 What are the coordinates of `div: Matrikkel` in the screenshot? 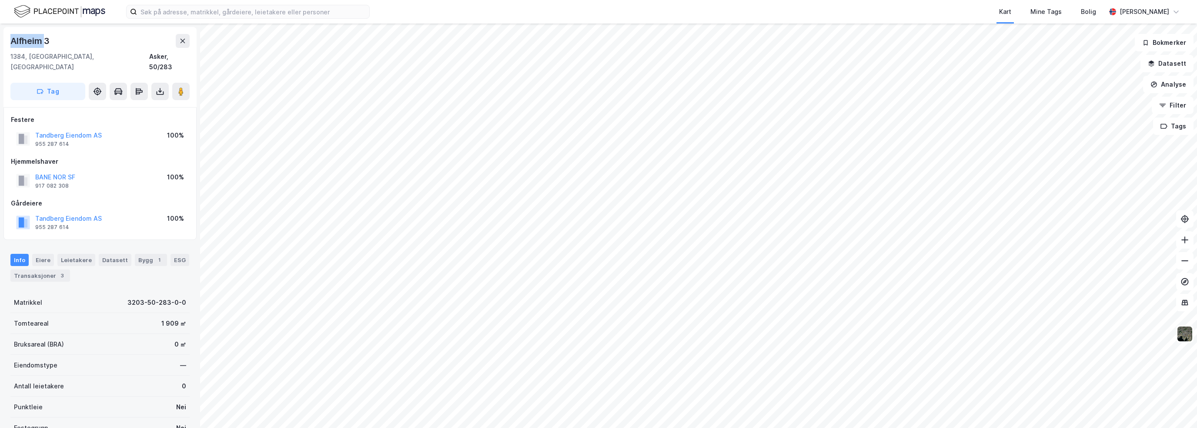 It's located at (28, 302).